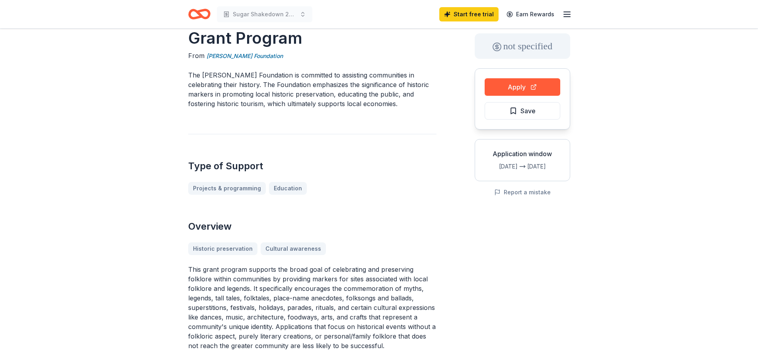  I want to click on button: Report a mistake, so click(522, 192).